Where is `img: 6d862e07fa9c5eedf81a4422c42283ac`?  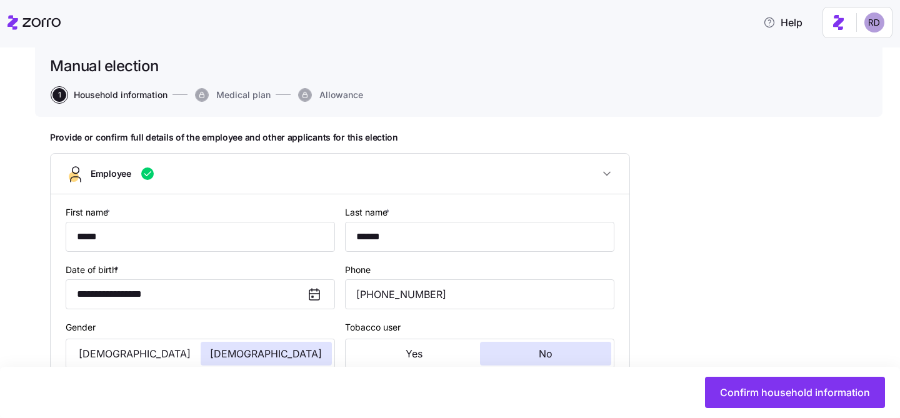 img: 6d862e07fa9c5eedf81a4422c42283ac is located at coordinates (874, 23).